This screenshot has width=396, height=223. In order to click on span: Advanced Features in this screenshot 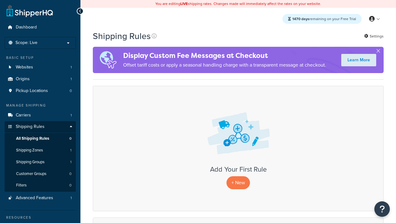, I will do `click(34, 198)`.